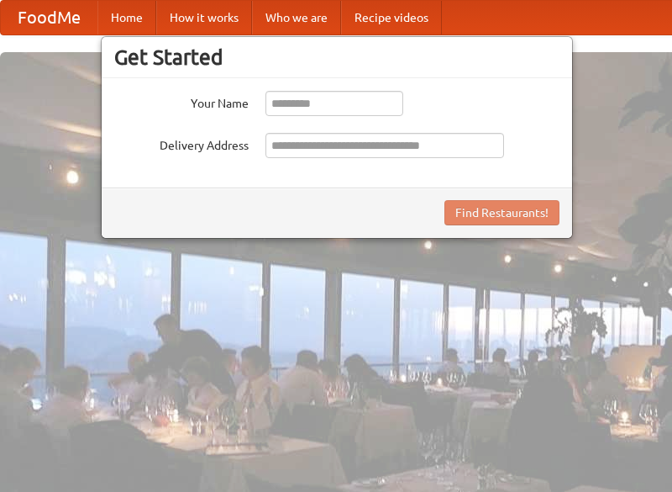 Image resolution: width=672 pixels, height=492 pixels. What do you see at coordinates (337, 57) in the screenshot?
I see `h3: Get Started` at bounding box center [337, 57].